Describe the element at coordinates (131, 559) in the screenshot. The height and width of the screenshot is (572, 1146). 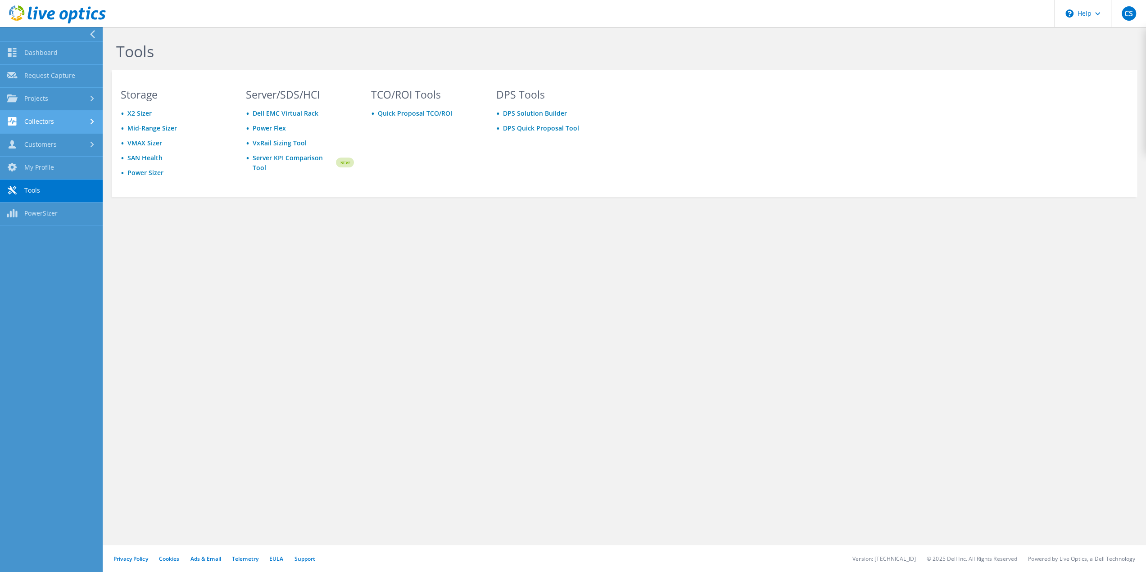
I see `a: Privacy Policy` at that location.